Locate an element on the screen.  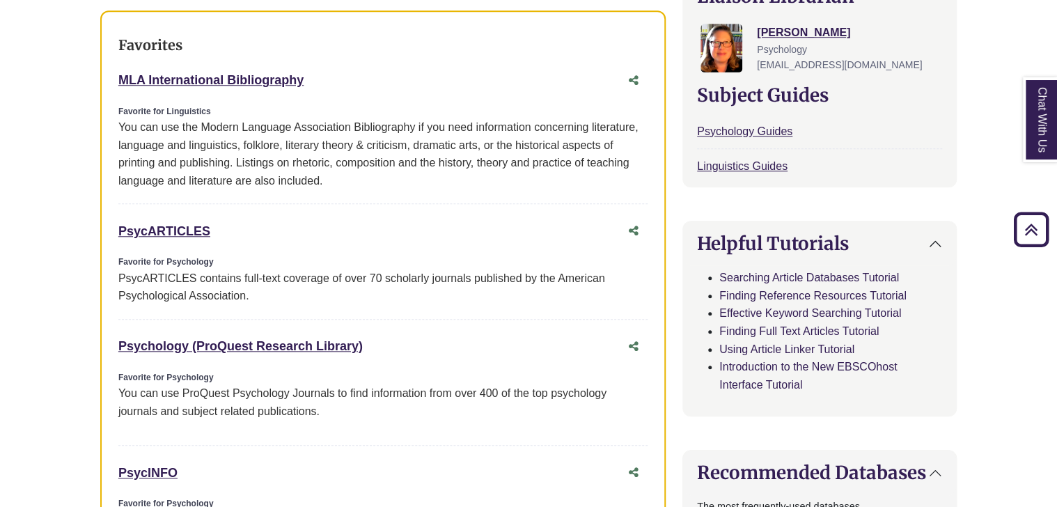
a: MLA International Bibliography is located at coordinates (211, 80).